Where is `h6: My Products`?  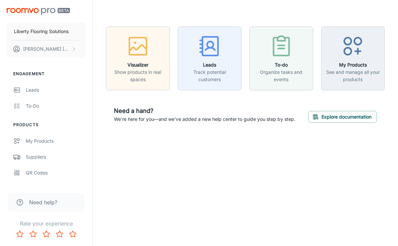
h6: My Products is located at coordinates (353, 65).